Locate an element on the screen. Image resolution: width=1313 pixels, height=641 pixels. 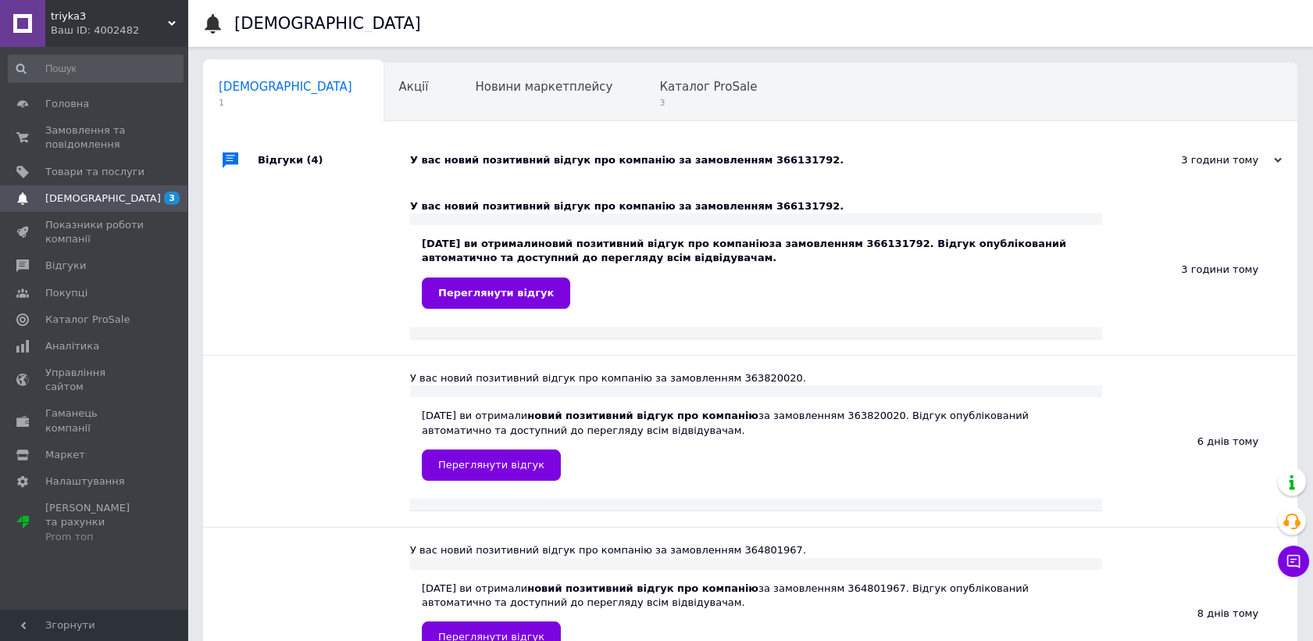
span: triyka3 is located at coordinates (109, 16).